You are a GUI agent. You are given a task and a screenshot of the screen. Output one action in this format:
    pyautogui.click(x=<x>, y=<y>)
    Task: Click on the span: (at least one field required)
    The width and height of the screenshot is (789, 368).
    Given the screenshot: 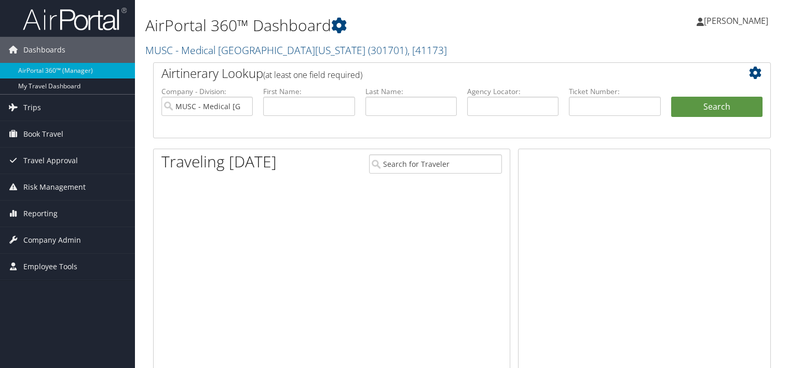 What is the action you would take?
    pyautogui.click(x=313, y=75)
    